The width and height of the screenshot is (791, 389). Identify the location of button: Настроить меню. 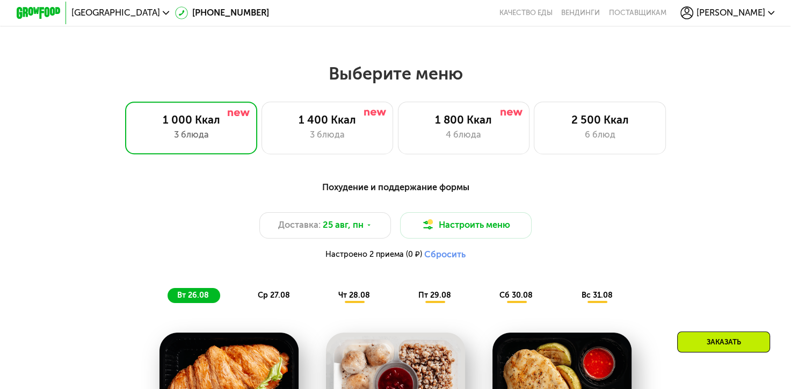
(466, 225).